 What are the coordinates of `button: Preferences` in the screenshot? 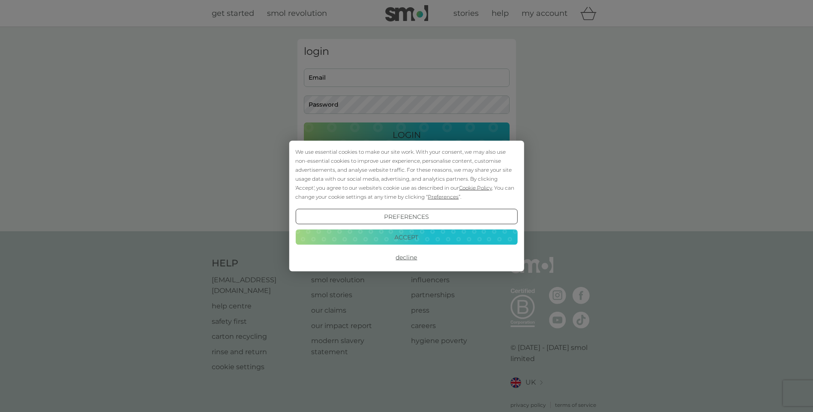 It's located at (406, 217).